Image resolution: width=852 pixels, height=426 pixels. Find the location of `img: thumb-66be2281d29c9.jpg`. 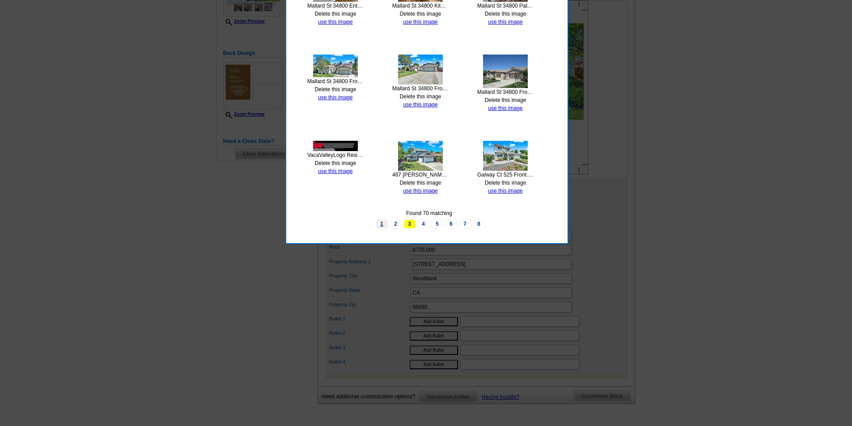

img: thumb-66be2281d29c9.jpg is located at coordinates (420, 69).